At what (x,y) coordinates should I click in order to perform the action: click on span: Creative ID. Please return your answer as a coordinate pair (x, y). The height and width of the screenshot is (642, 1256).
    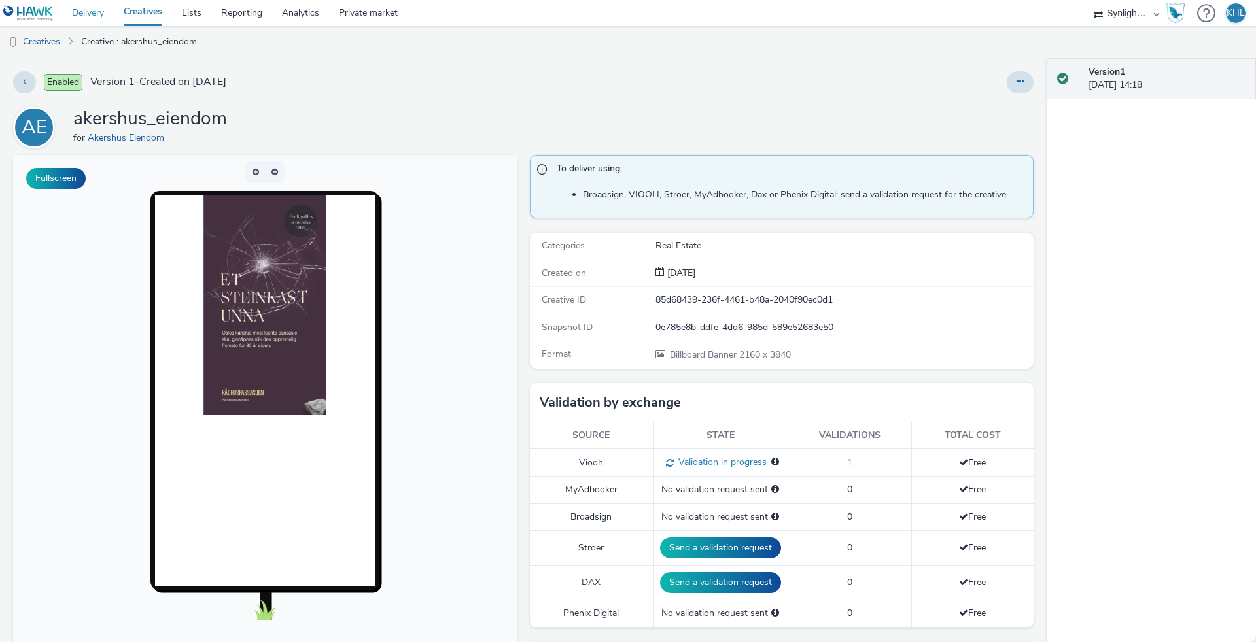
    Looking at the image, I should click on (564, 299).